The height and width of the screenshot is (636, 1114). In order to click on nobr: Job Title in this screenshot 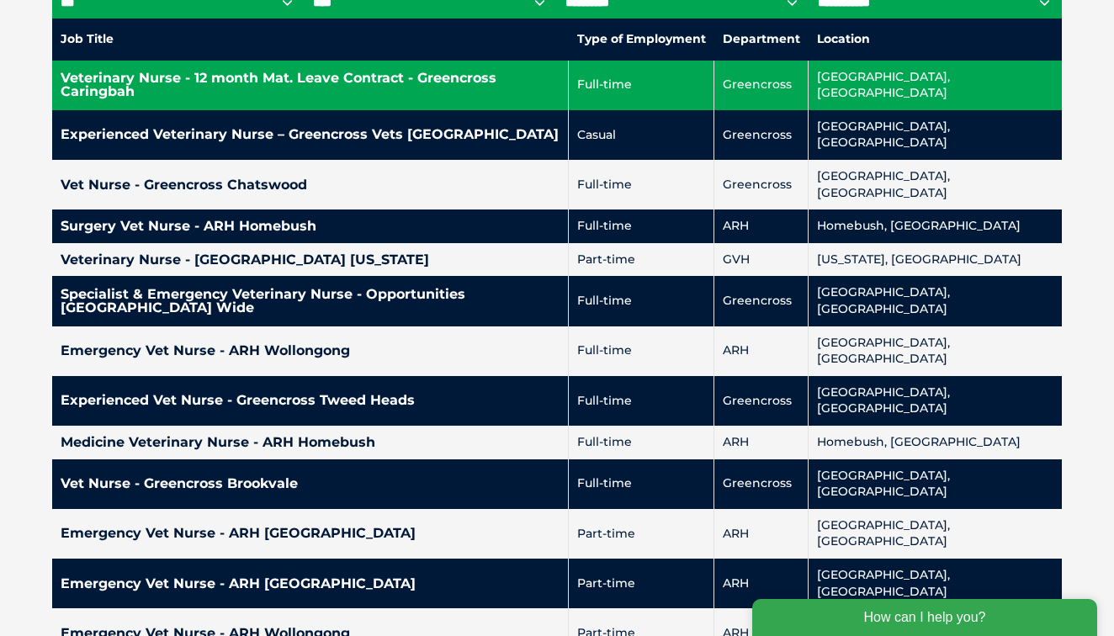, I will do `click(87, 39)`.